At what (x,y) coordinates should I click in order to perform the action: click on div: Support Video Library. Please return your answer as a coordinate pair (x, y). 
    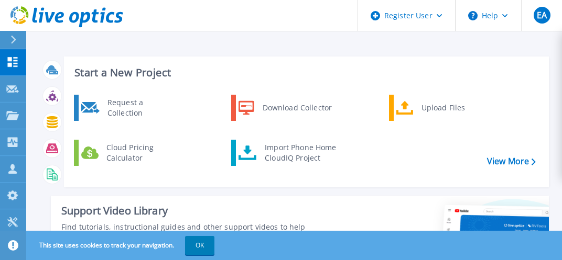
    Looking at the image, I should click on (190, 211).